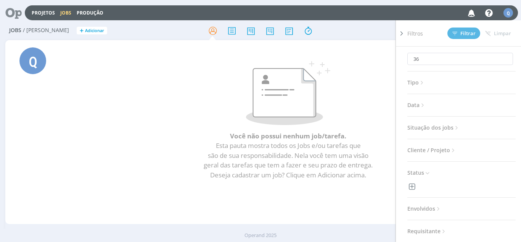 Image resolution: width=521 pixels, height=242 pixels. What do you see at coordinates (416, 82) in the screenshot?
I see `span: Tipo` at bounding box center [416, 82].